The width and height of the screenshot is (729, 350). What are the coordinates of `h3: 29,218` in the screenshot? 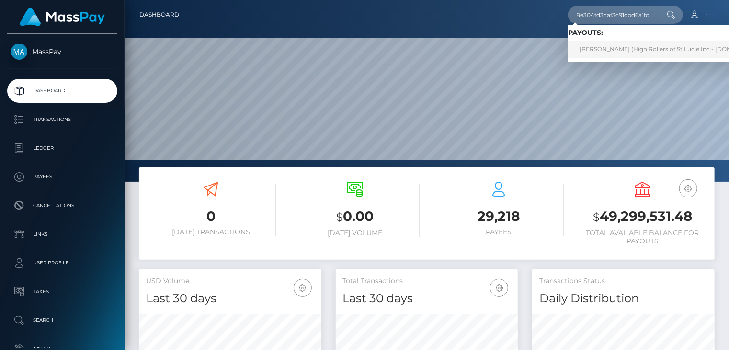 It's located at (498, 216).